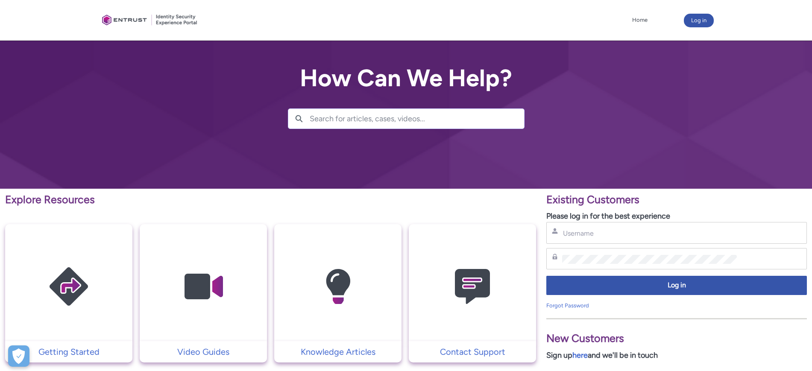 The width and height of the screenshot is (812, 371). Describe the element at coordinates (338, 352) in the screenshot. I see `p: Knowledge Articles` at that location.